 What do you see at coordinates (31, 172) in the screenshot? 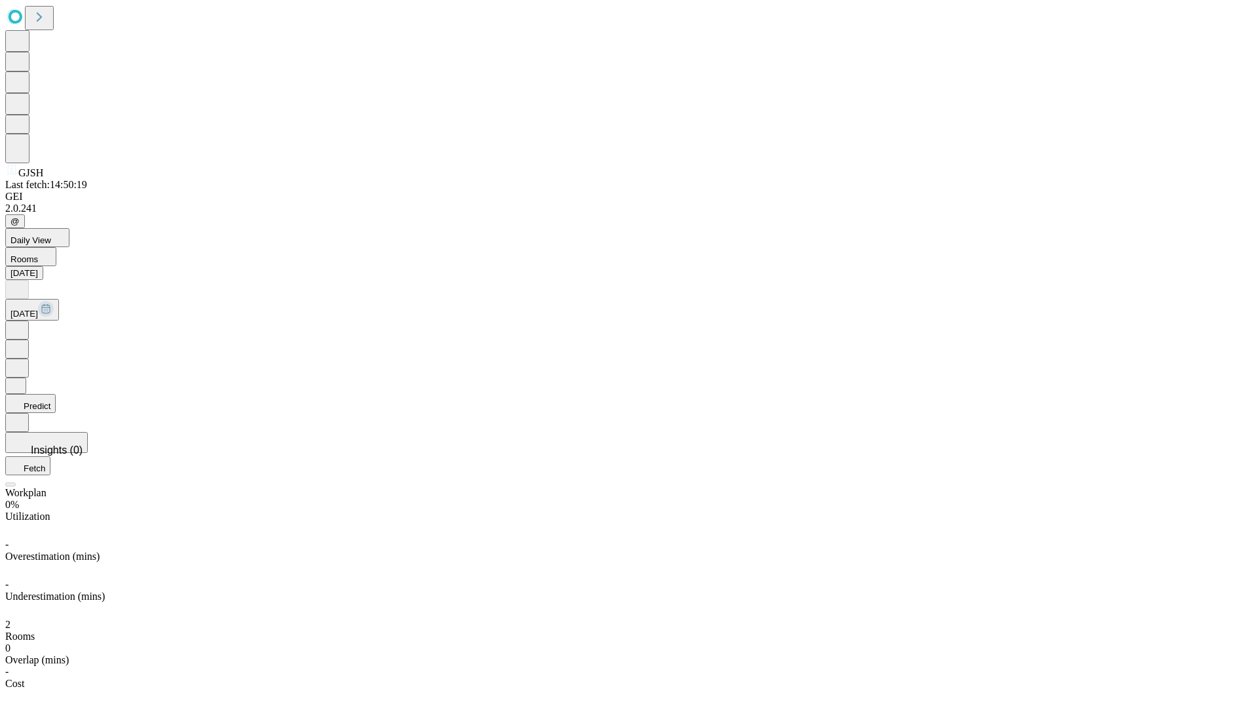
I see `span: GJSH` at bounding box center [31, 172].